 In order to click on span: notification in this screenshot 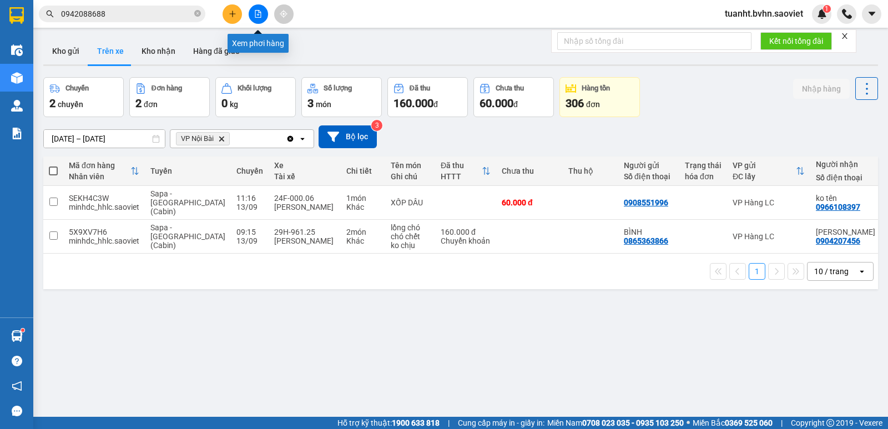, I will do `click(17, 386)`.